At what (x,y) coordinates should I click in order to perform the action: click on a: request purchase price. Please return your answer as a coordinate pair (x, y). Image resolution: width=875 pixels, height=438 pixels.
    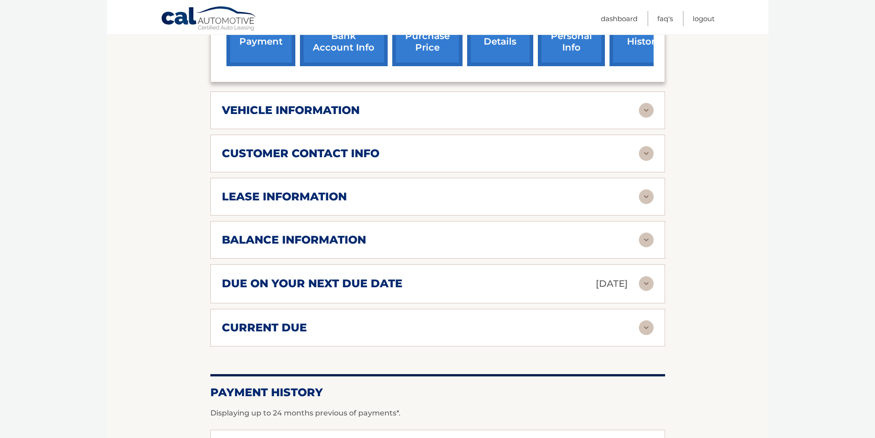
    Looking at the image, I should click on (427, 36).